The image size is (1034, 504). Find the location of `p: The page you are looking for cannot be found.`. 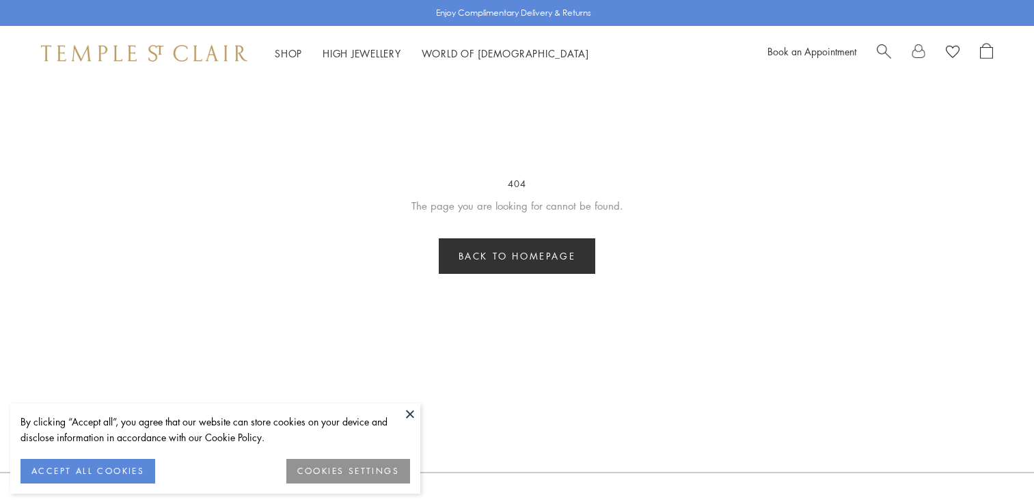

p: The page you are looking for cannot be found. is located at coordinates (517, 206).